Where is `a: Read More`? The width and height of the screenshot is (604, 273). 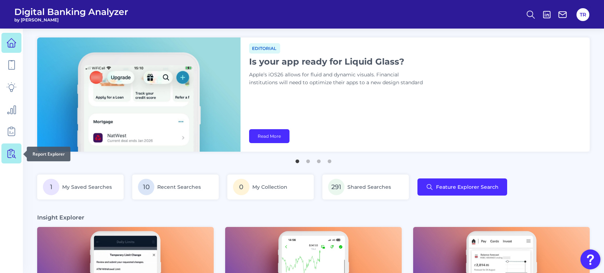 a: Read More is located at coordinates (269, 136).